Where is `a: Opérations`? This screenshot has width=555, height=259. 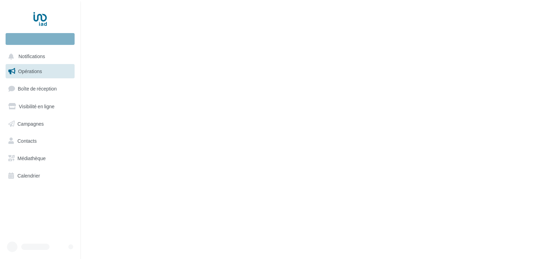 a: Opérations is located at coordinates (40, 71).